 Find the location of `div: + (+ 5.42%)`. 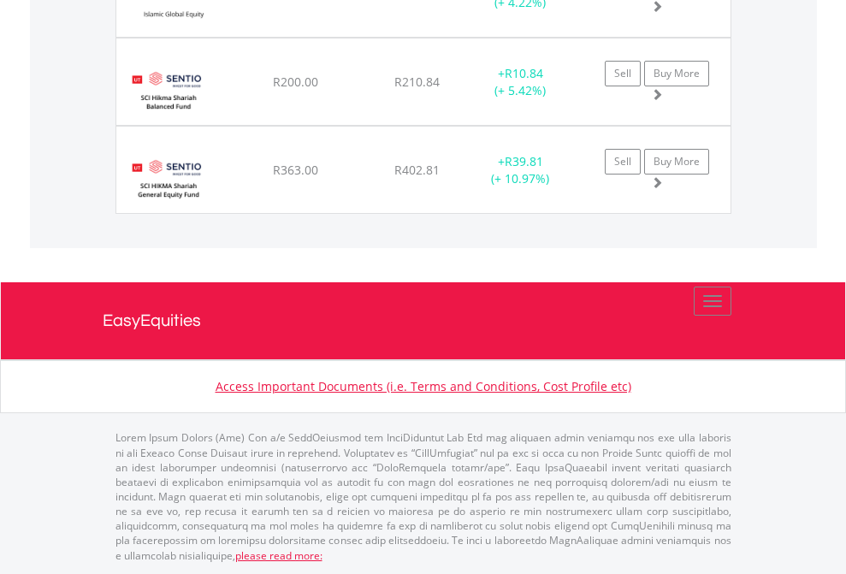

div: + (+ 5.42%) is located at coordinates (520, 82).